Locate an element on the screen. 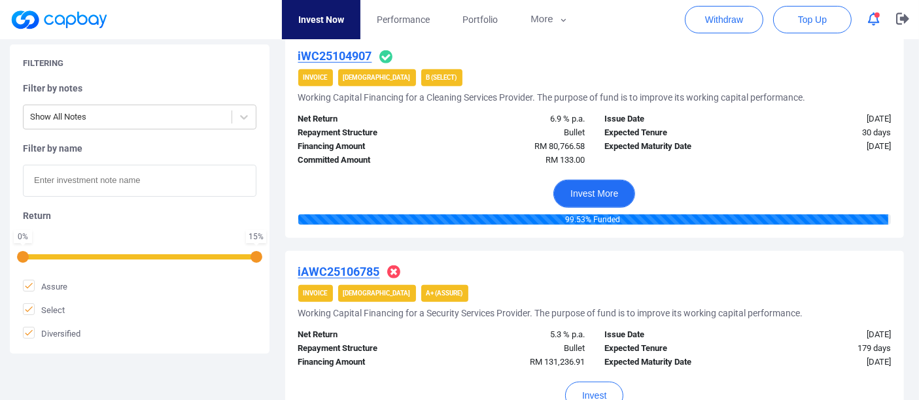 The image size is (919, 400). h5: Filtering is located at coordinates (43, 63).